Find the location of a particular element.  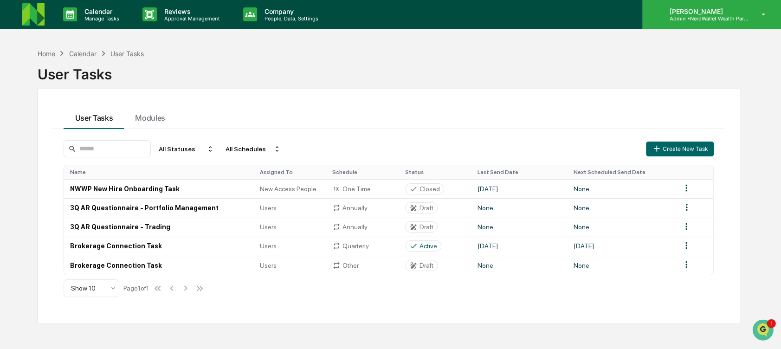

div: Other is located at coordinates (363, 266).